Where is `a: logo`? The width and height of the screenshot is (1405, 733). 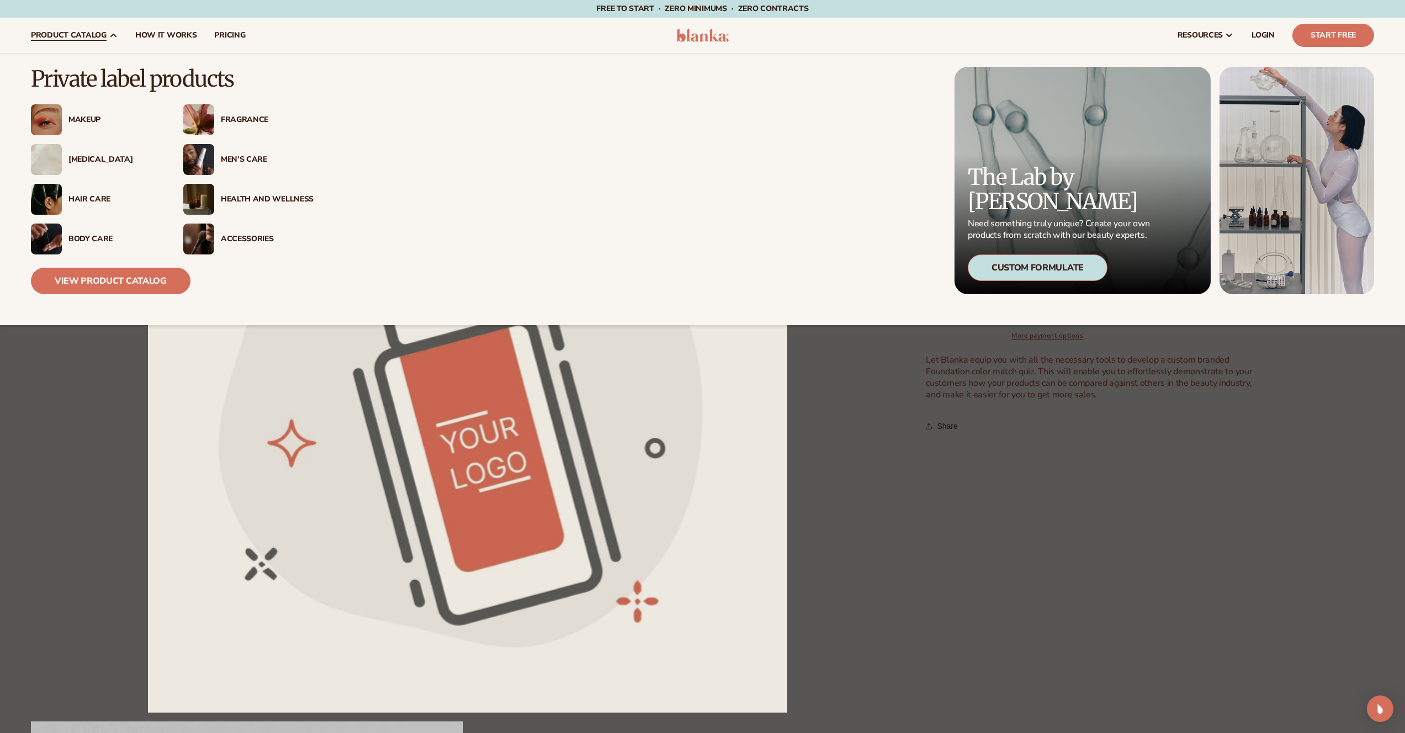 a: logo is located at coordinates (702, 35).